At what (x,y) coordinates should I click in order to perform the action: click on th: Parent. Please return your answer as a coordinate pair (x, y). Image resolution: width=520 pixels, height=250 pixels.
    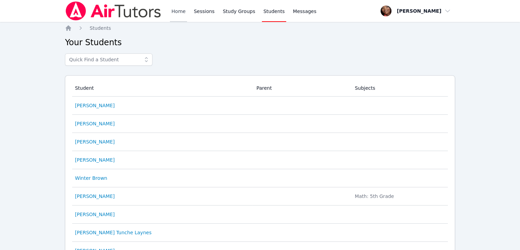
    Looking at the image, I should click on (302, 88).